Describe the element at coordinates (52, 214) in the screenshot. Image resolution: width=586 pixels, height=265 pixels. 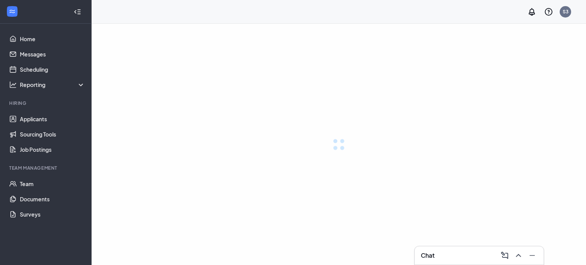
I see `a: Surveys` at that location.